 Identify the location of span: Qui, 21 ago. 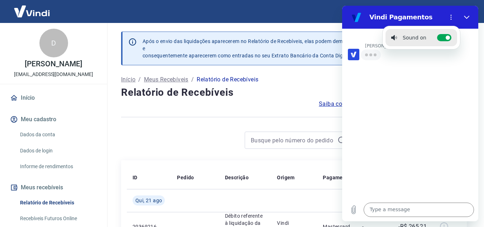
(149, 200).